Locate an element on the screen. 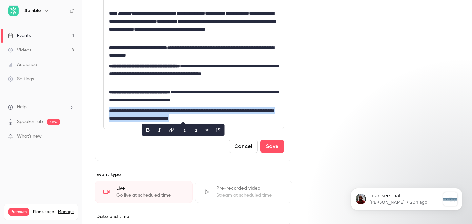  li: help-dropdown-opener is located at coordinates (41, 107).